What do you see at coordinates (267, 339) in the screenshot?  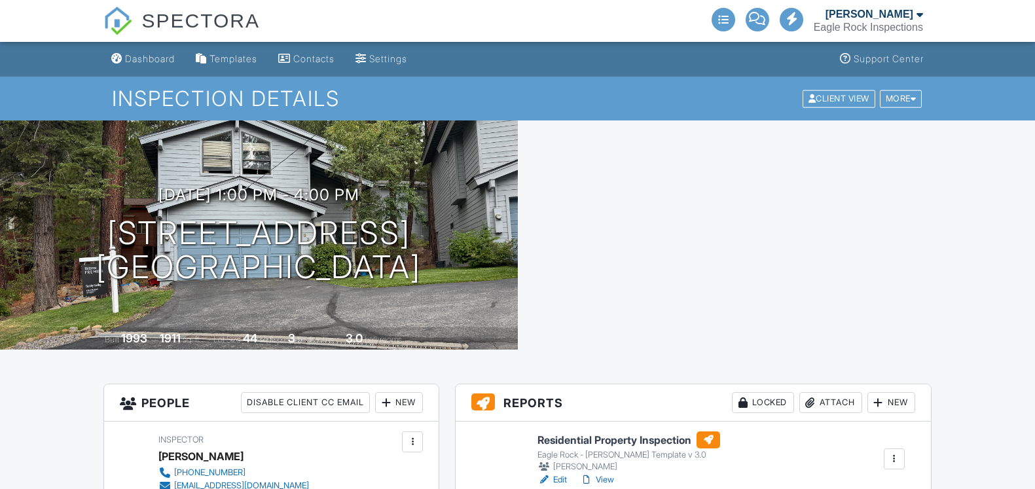 I see `span: sq.ft.` at bounding box center [267, 339].